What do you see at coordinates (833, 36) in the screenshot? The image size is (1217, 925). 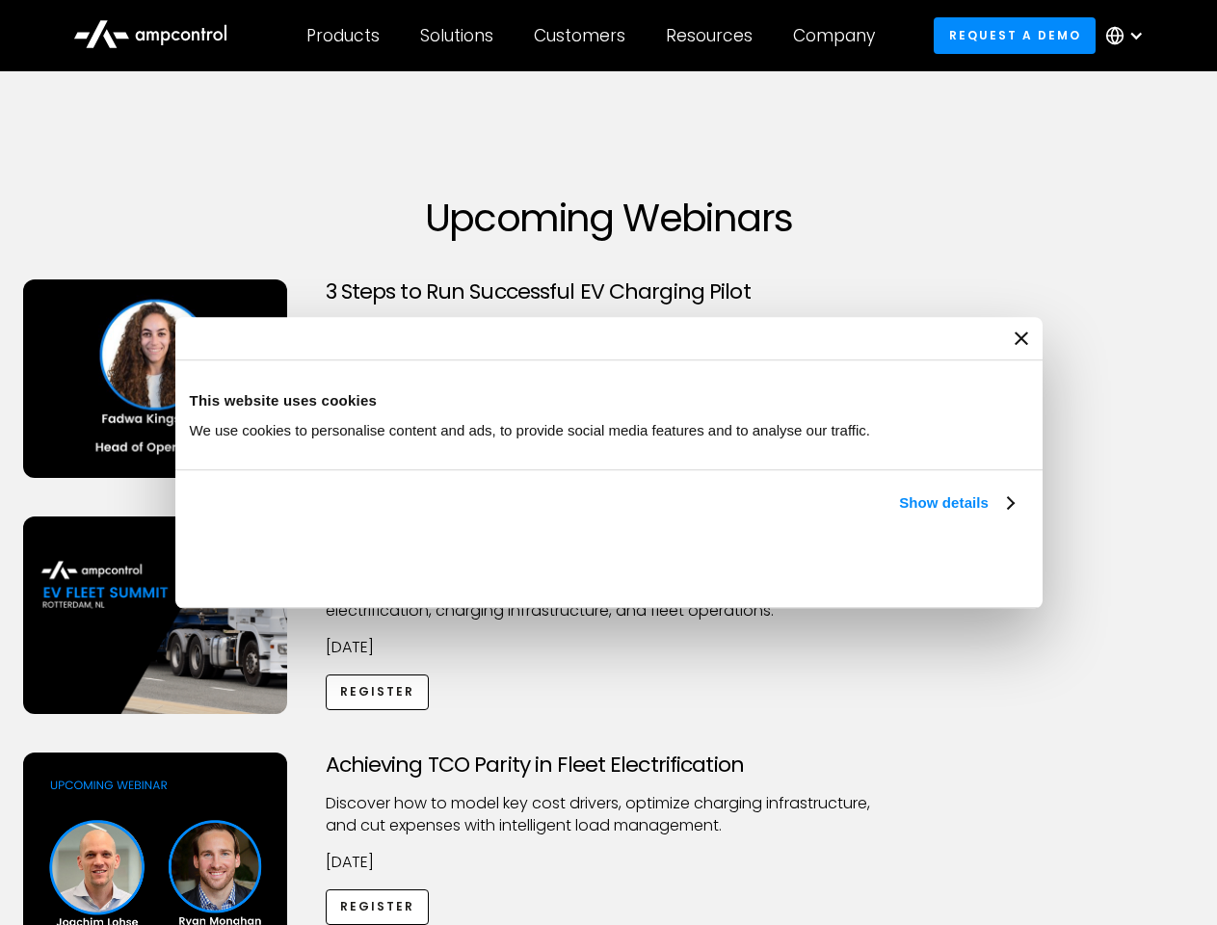 I see `div: Company` at bounding box center [833, 36].